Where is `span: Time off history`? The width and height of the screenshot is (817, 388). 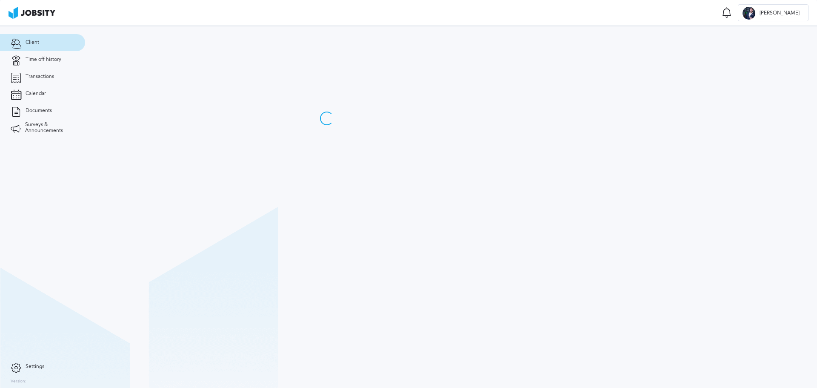 span: Time off history is located at coordinates (43, 60).